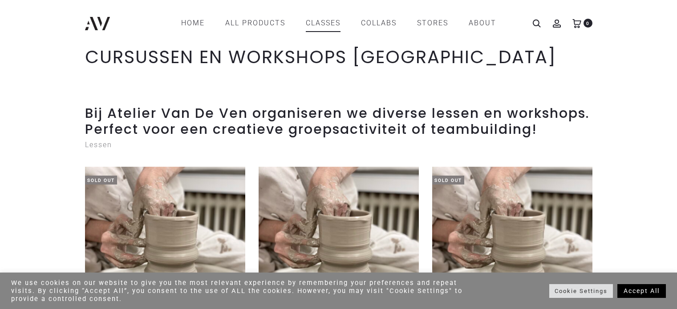 The height and width of the screenshot is (309, 677). Describe the element at coordinates (240, 291) in the screenshot. I see `div: We use cookies on our website to give you the most relevant experience by remembering your prefer...` at that location.